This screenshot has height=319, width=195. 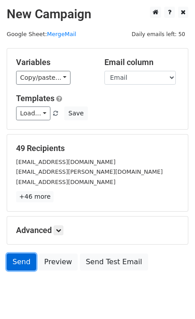 What do you see at coordinates (97, 230) in the screenshot?
I see `h5: Advanced` at bounding box center [97, 230].